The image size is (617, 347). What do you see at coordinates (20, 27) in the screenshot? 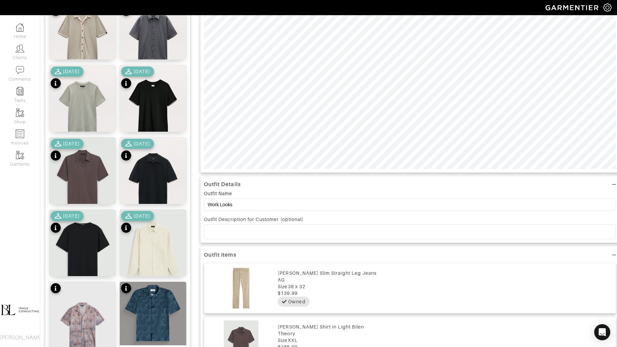
I see `img: dashboard-icon-dbcd8f5a0b271acd01030246c82b418ddd0df26cd7fceb0bd07c9910d44c42f6.png` at bounding box center [20, 27].